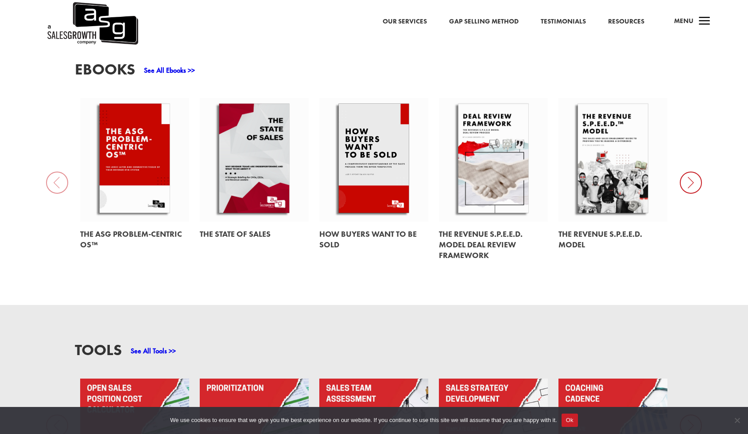  What do you see at coordinates (169, 70) in the screenshot?
I see `a: See All Ebooks >>` at bounding box center [169, 70].